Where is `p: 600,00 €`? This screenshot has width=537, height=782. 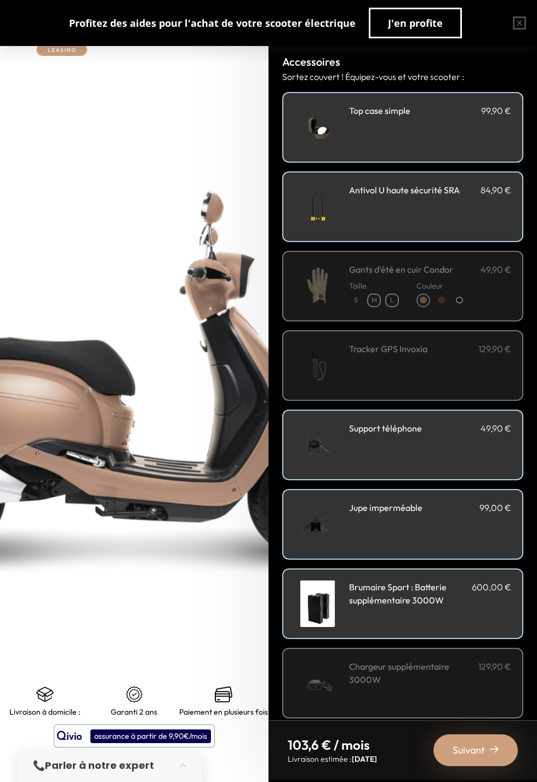 p: 600,00 € is located at coordinates (491, 594).